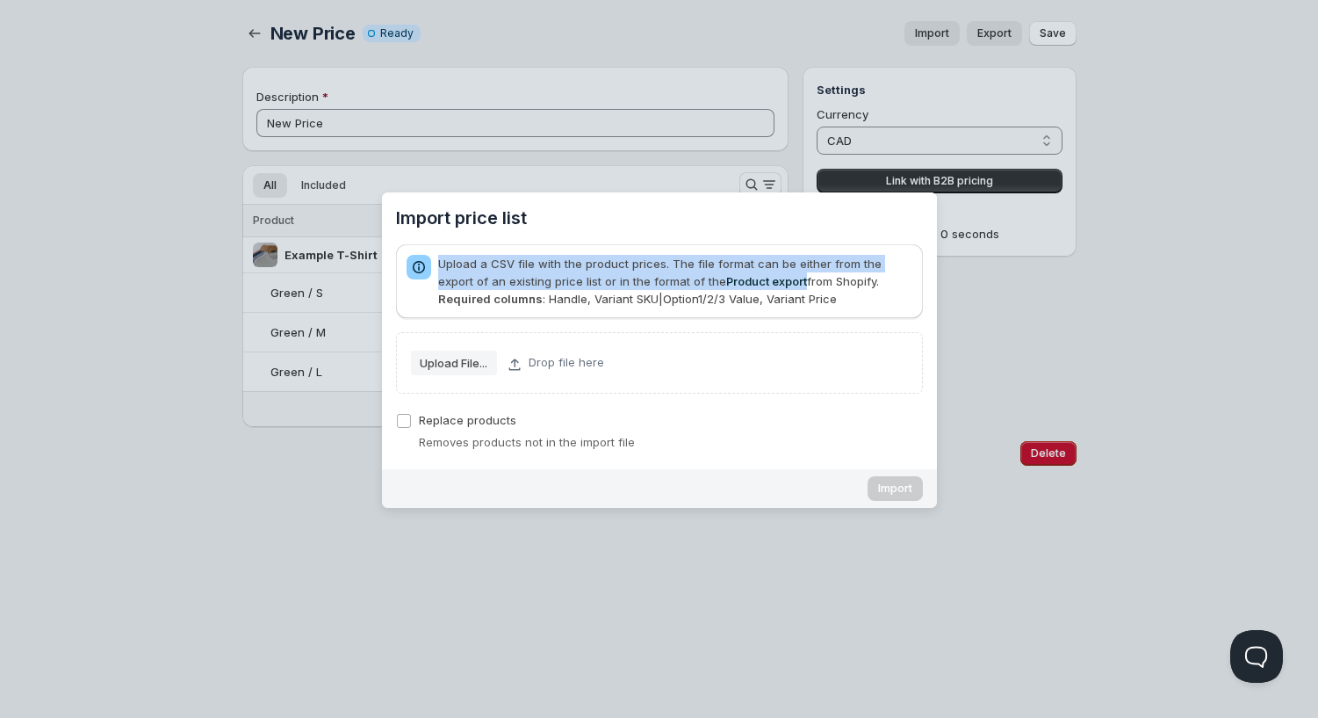  What do you see at coordinates (454, 363) in the screenshot?
I see `vaadin-button: Upload File...` at bounding box center [454, 363].